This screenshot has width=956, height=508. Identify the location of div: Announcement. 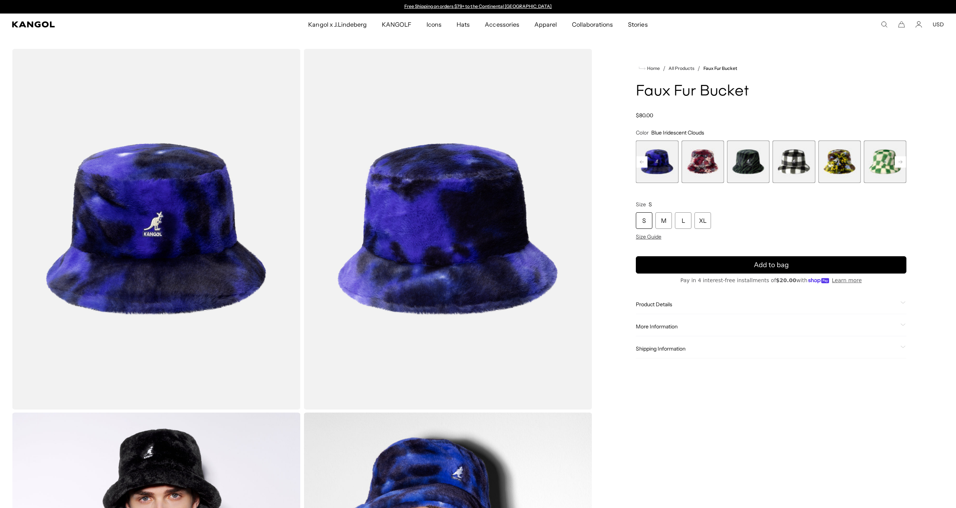
(478, 7).